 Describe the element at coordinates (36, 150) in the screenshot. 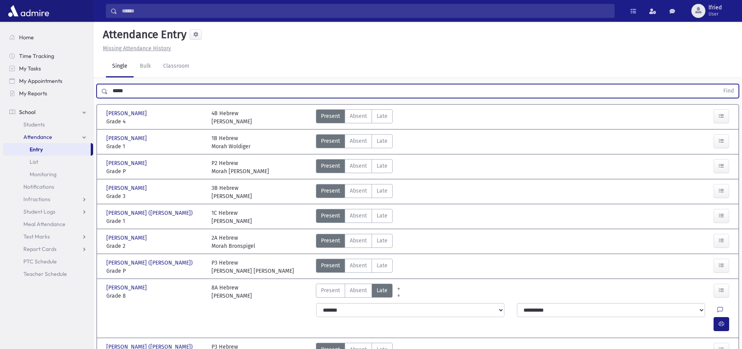

I see `span: Entry` at that location.